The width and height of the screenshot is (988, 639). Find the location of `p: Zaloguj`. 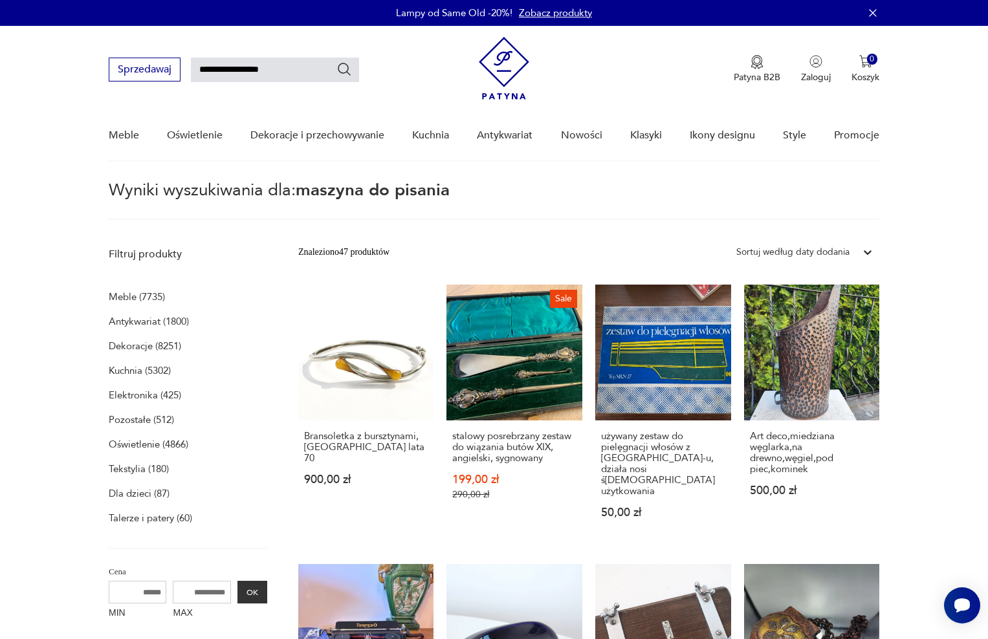

p: Zaloguj is located at coordinates (816, 77).